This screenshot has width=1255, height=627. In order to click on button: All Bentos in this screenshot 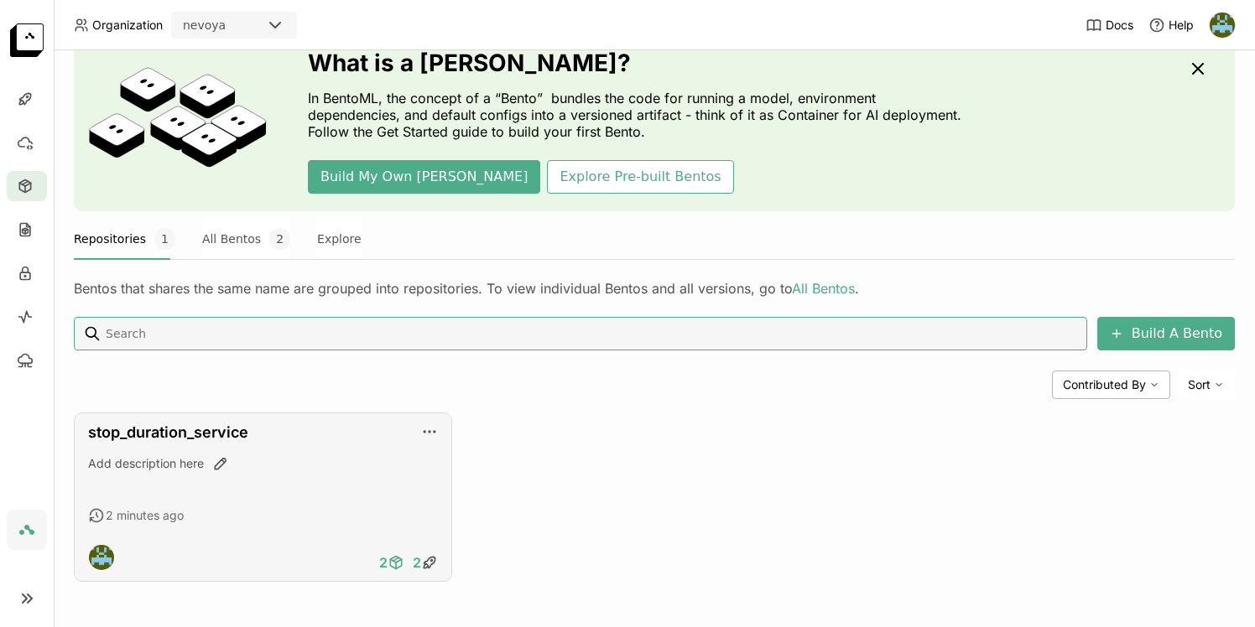, I will do `click(246, 239)`.